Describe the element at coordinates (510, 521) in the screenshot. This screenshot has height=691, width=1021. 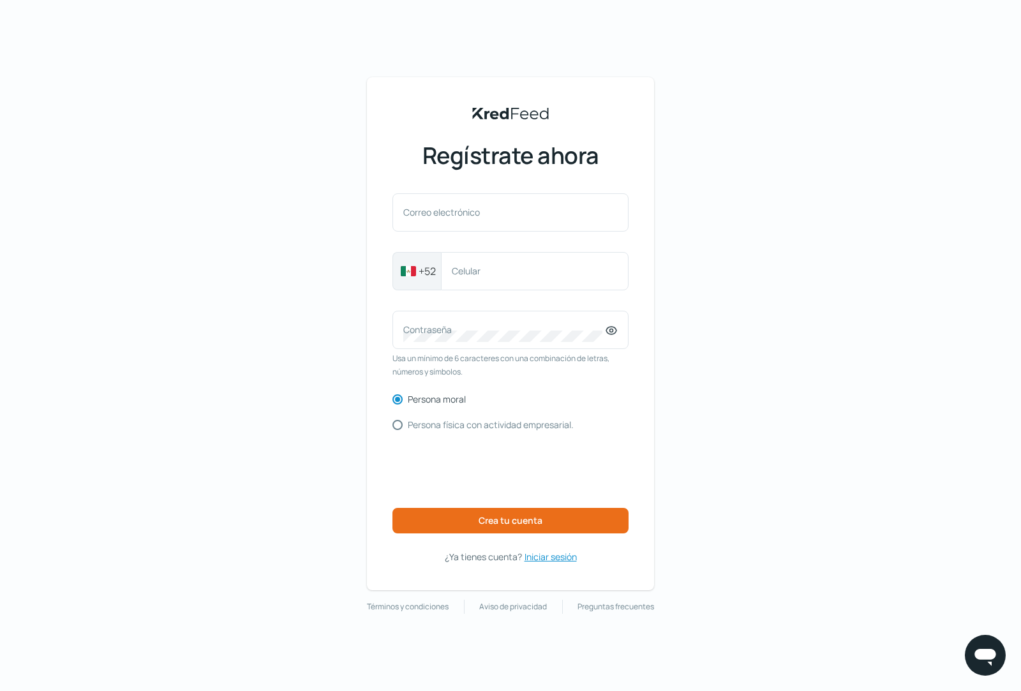
I see `button: Crea tu cuenta` at that location.